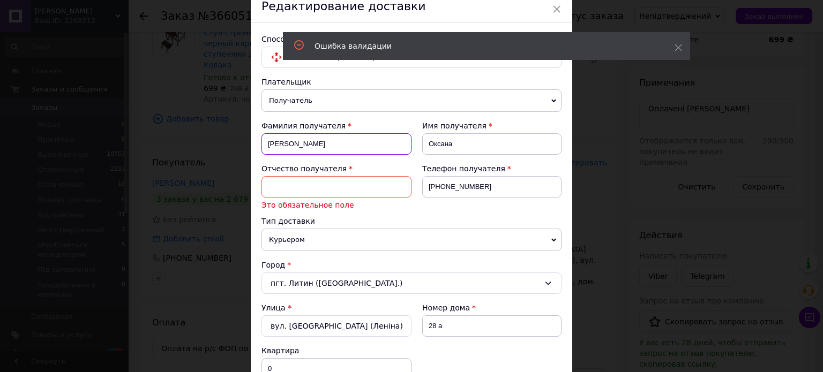 This screenshot has height=372, width=823. Describe the element at coordinates (411, 265) in the screenshot. I see `div: Город` at that location.